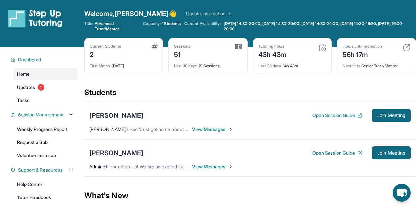  Describe the element at coordinates (166, 129) in the screenshot. I see `span: Liked “Just got home about to log on”` at that location.